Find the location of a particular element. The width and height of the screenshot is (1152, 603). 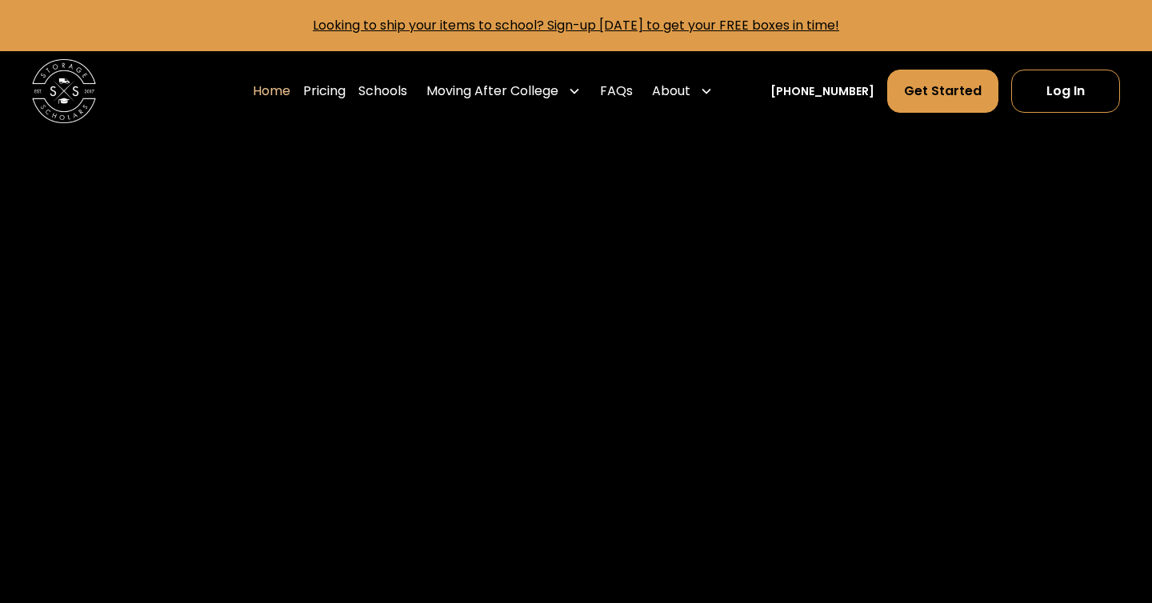

a: Schools is located at coordinates (382, 91).